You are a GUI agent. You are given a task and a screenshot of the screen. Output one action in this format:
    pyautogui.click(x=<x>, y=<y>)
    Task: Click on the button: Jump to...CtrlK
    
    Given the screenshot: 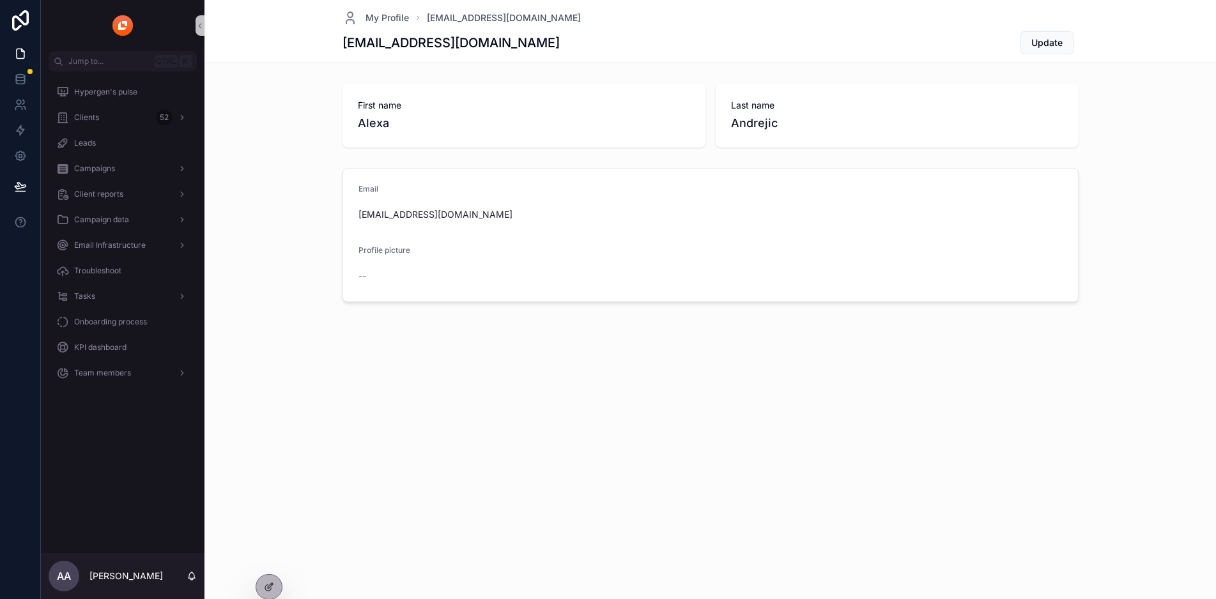 What is the action you would take?
    pyautogui.click(x=123, y=61)
    